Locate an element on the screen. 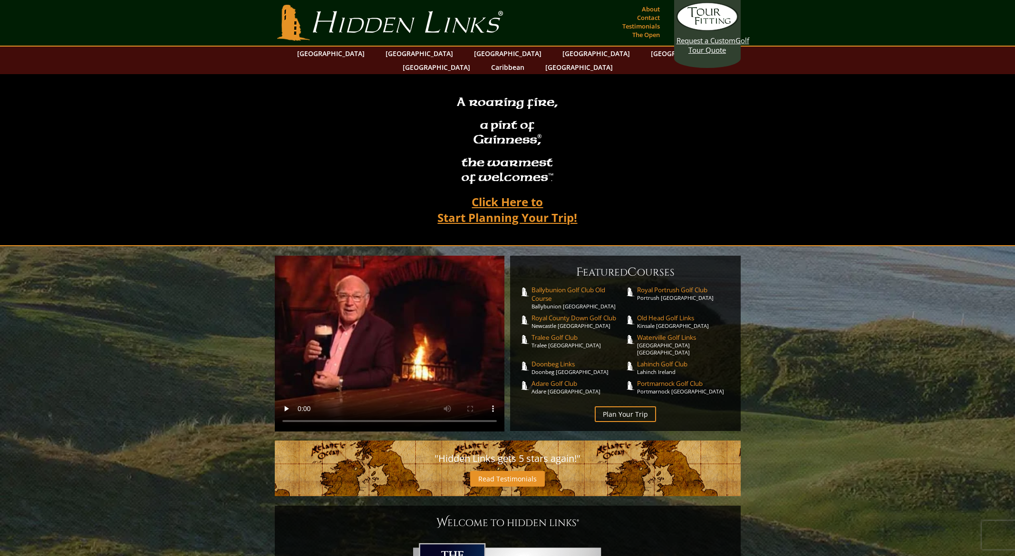  a: About is located at coordinates (651, 9).